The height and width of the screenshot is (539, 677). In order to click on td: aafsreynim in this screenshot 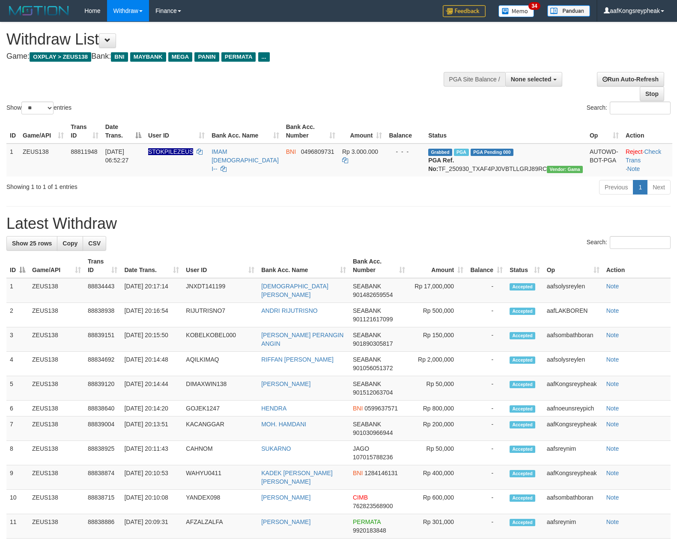, I will do `click(573, 526)`.